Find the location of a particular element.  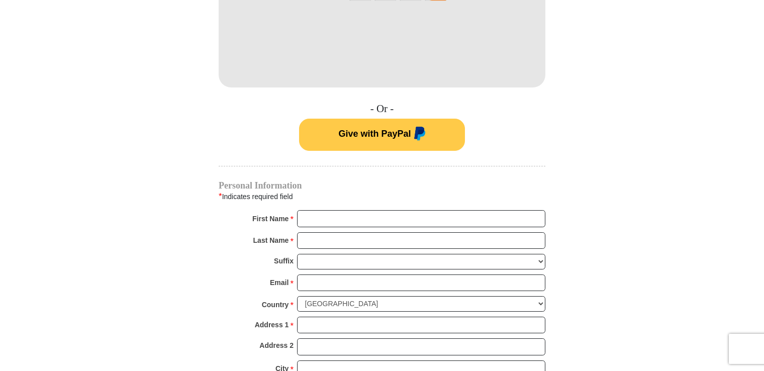

strong: Address 1 is located at coordinates (272, 325).